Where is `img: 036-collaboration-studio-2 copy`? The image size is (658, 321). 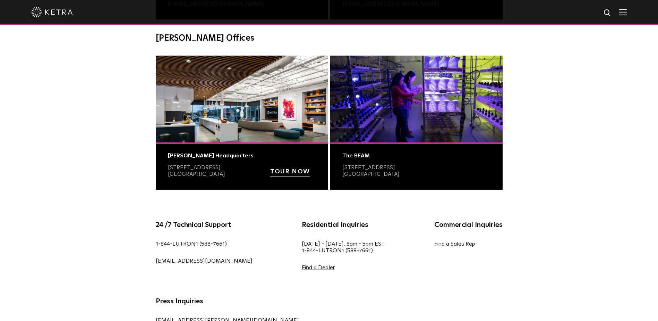 img: 036-collaboration-studio-2 copy is located at coordinates (242, 99).